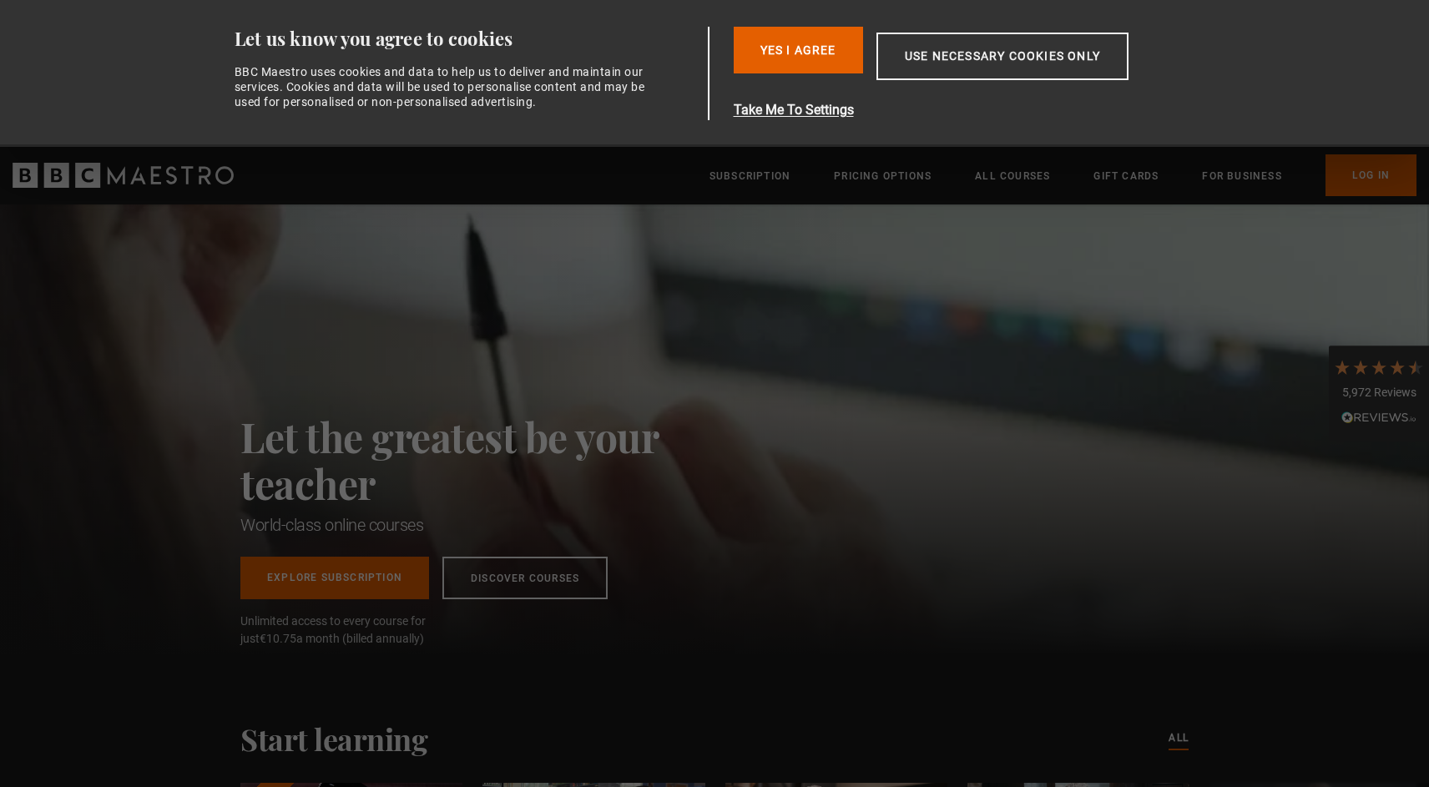  I want to click on span: Unlimited access to every course for just a month (billed annually), so click(353, 630).